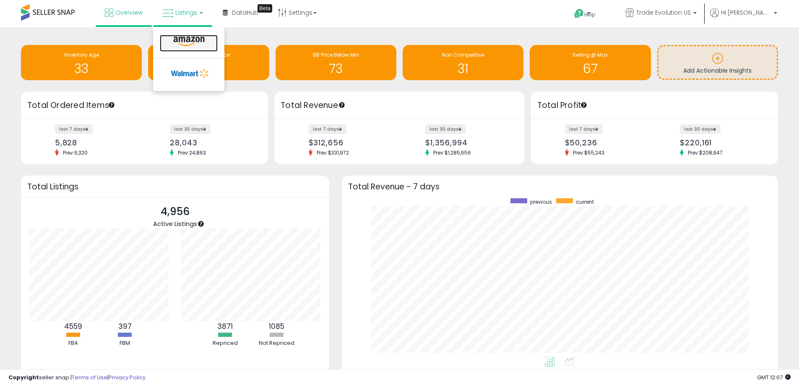 This screenshot has width=799, height=386. What do you see at coordinates (97, 142) in the screenshot?
I see `div: 5,828` at bounding box center [97, 142].